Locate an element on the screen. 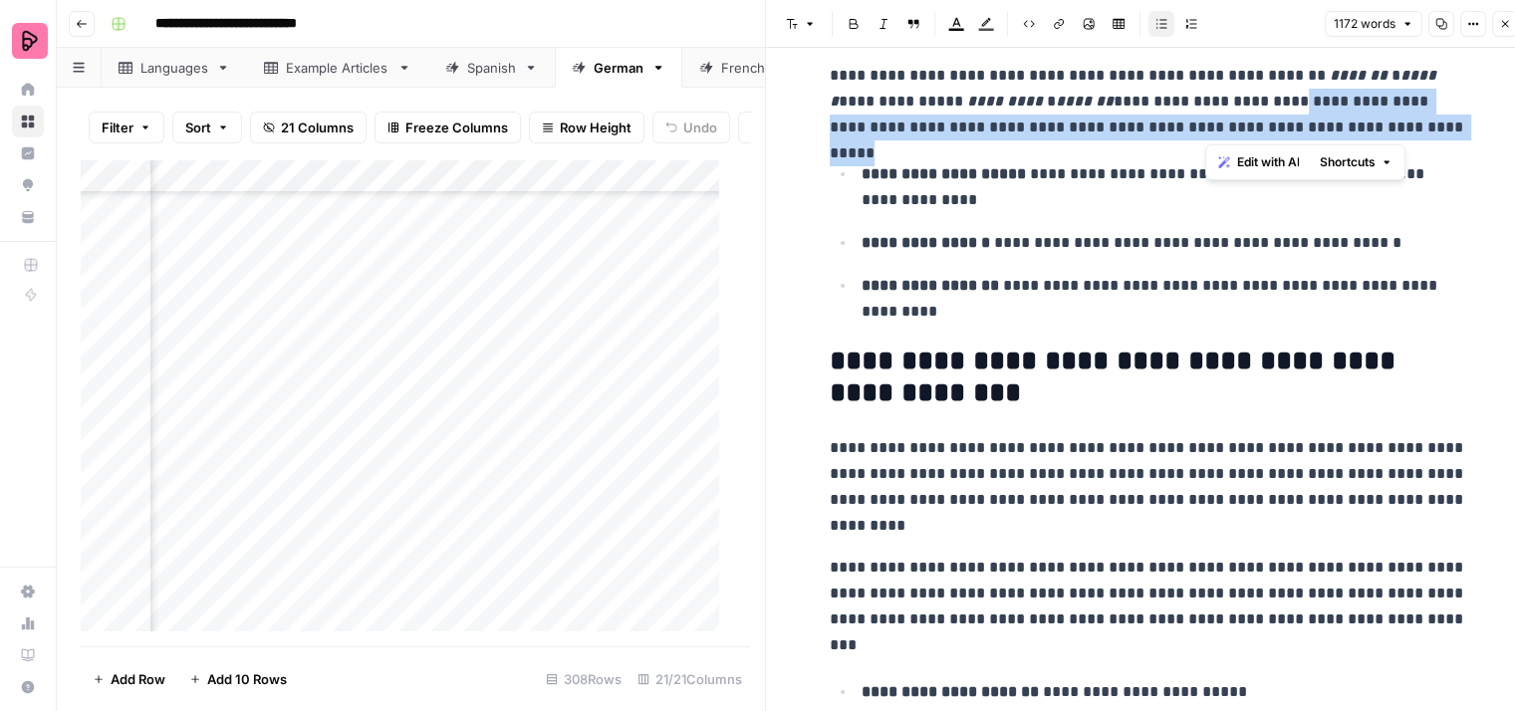 The width and height of the screenshot is (1515, 711). button: Add Row is located at coordinates (128, 679).